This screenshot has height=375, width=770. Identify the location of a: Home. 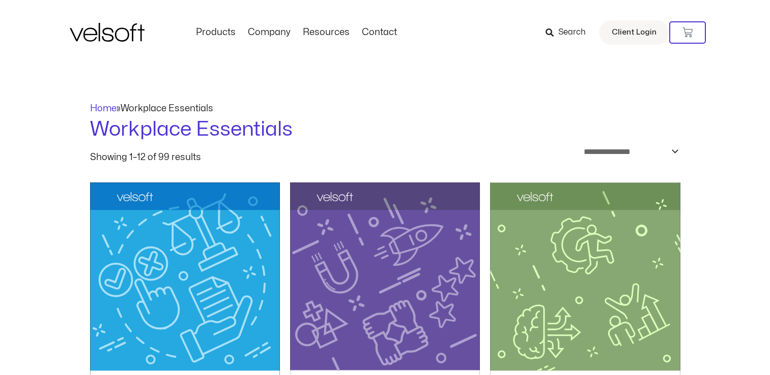
(103, 108).